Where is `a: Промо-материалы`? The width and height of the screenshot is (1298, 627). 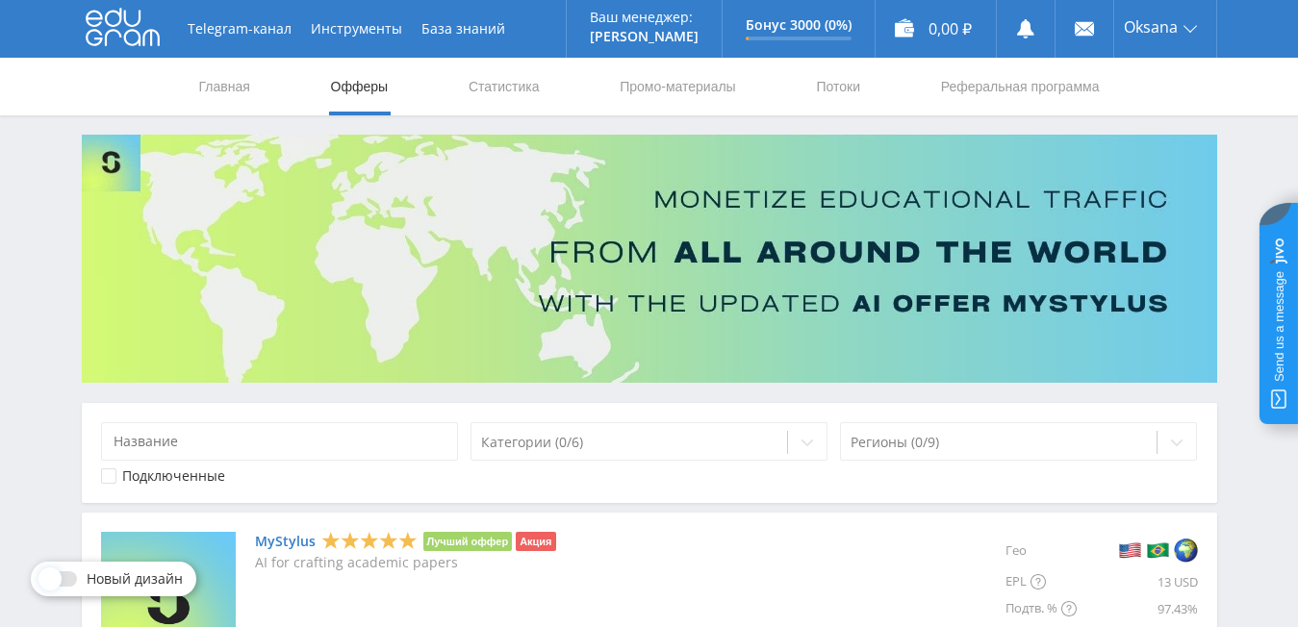
a: Промо-материалы is located at coordinates (677, 87).